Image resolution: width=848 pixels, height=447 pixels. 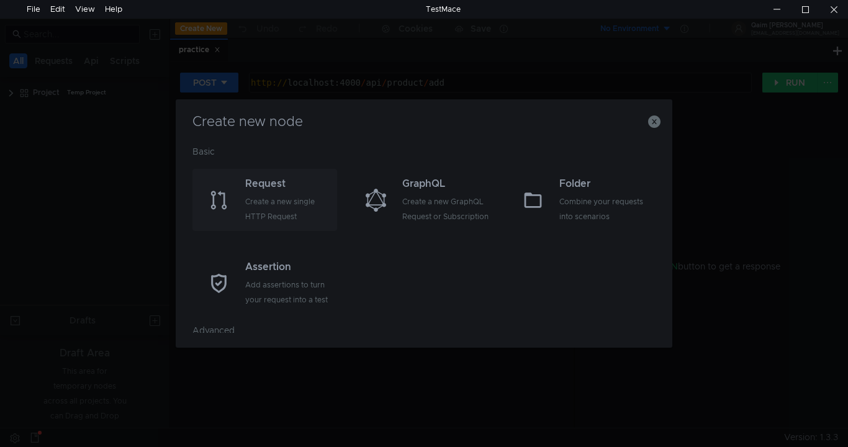 I want to click on div: GraphQL, so click(x=446, y=184).